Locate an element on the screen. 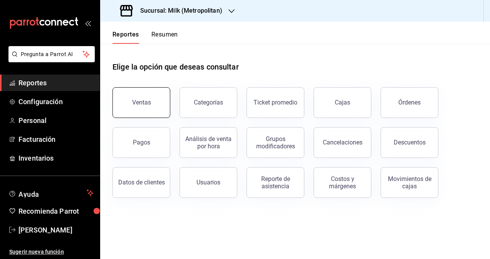 The image size is (490, 259). div: Ventas is located at coordinates (141, 102).